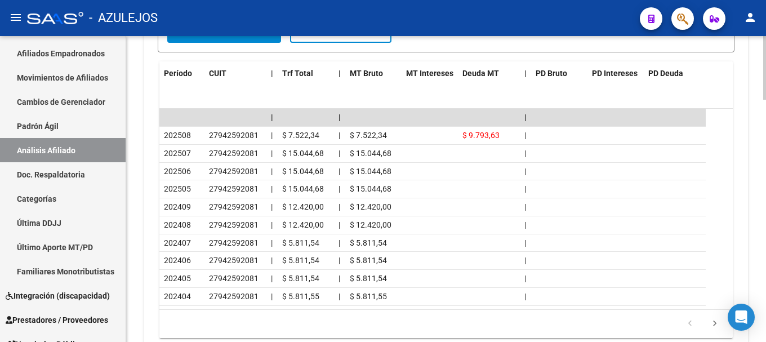 Image resolution: width=766 pixels, height=342 pixels. I want to click on span: 202405, so click(177, 278).